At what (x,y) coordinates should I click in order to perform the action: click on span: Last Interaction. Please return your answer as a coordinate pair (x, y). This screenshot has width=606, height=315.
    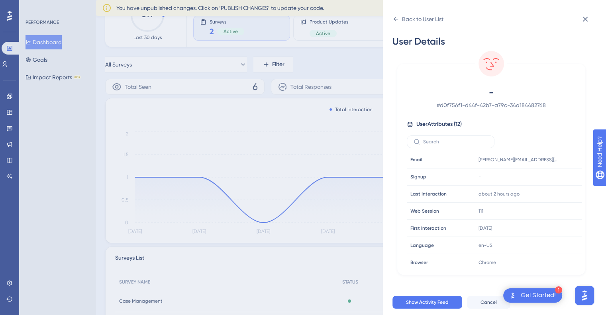
    Looking at the image, I should click on (428, 194).